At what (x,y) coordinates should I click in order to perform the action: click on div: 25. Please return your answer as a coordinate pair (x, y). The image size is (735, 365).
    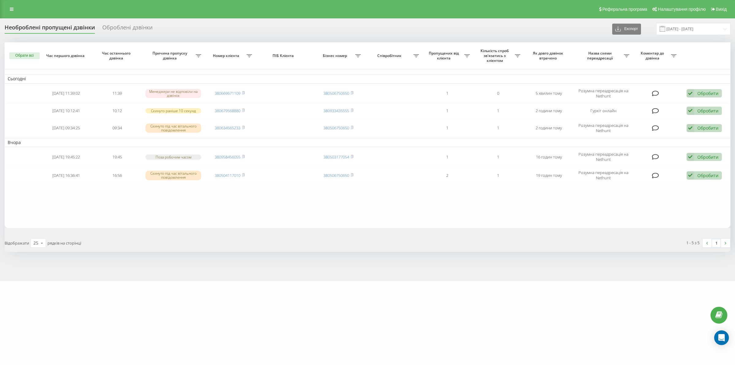
    Looking at the image, I should click on (36, 243).